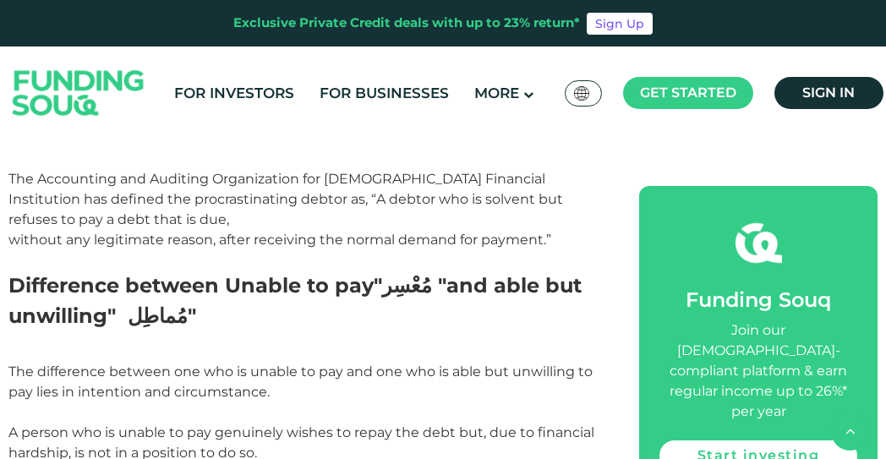 The height and width of the screenshot is (459, 886). Describe the element at coordinates (161, 315) in the screenshot. I see `span: "مُماطِل` at that location.